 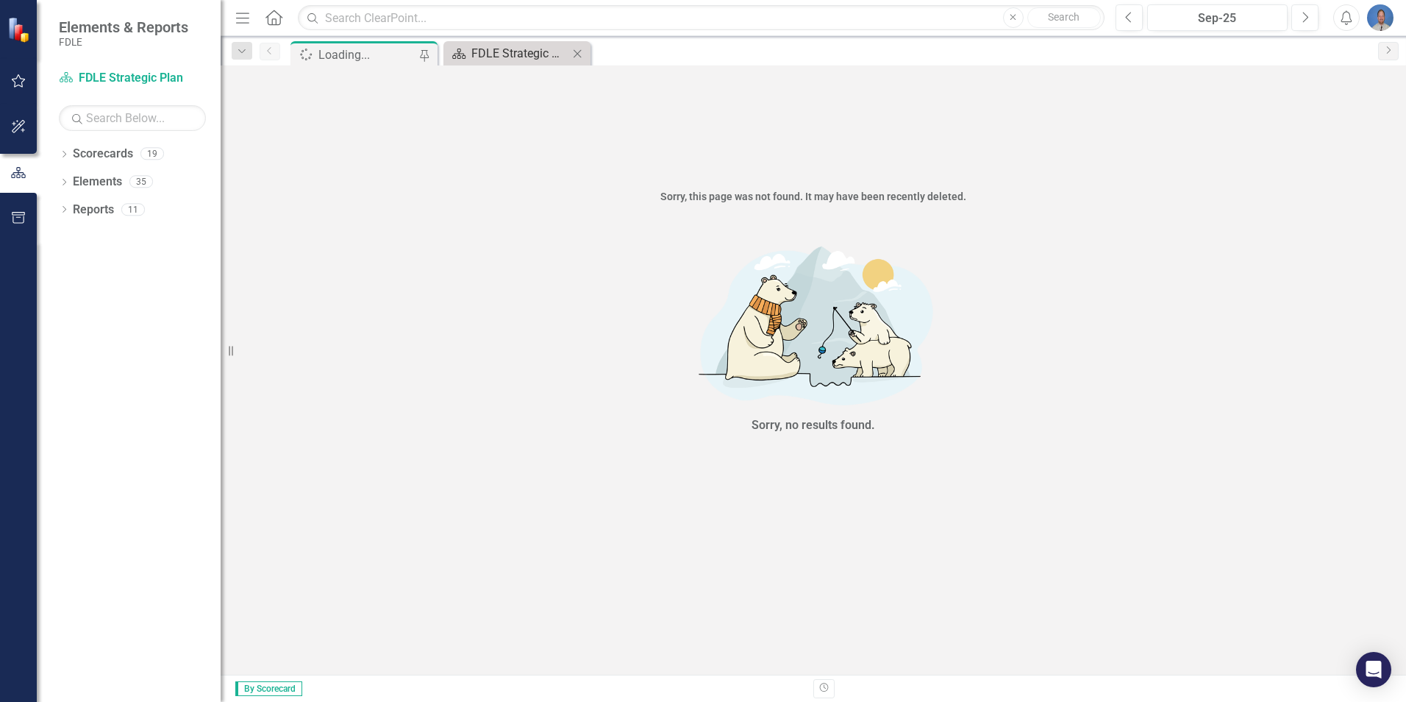 I want to click on div: Loading..., so click(x=367, y=54).